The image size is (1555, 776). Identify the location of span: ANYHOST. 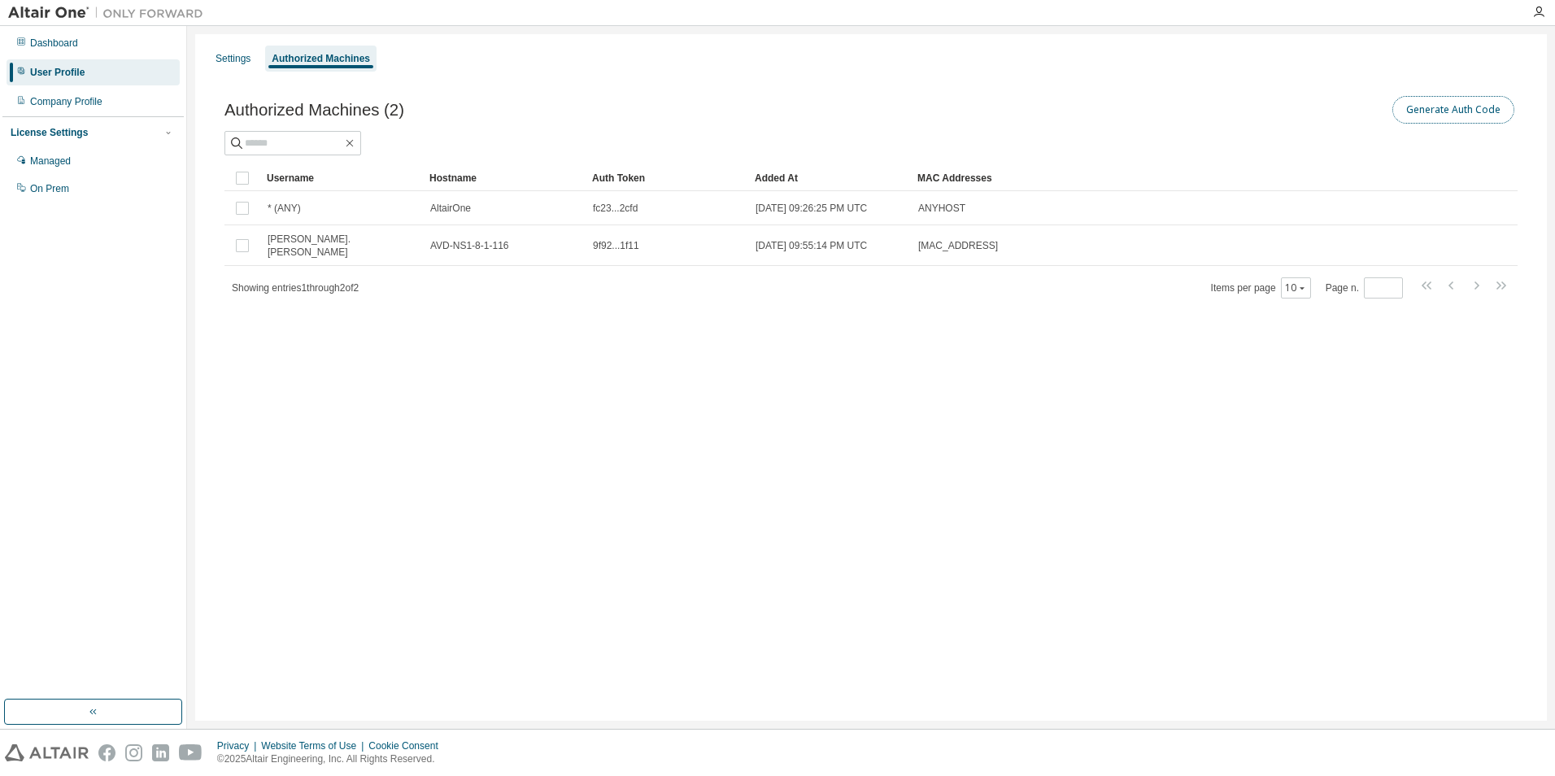
(942, 208).